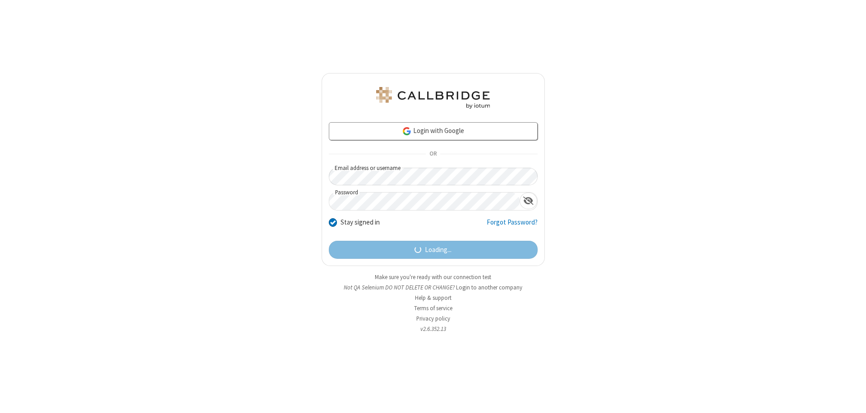 The height and width of the screenshot is (413, 866). I want to click on a: Help & support, so click(433, 298).